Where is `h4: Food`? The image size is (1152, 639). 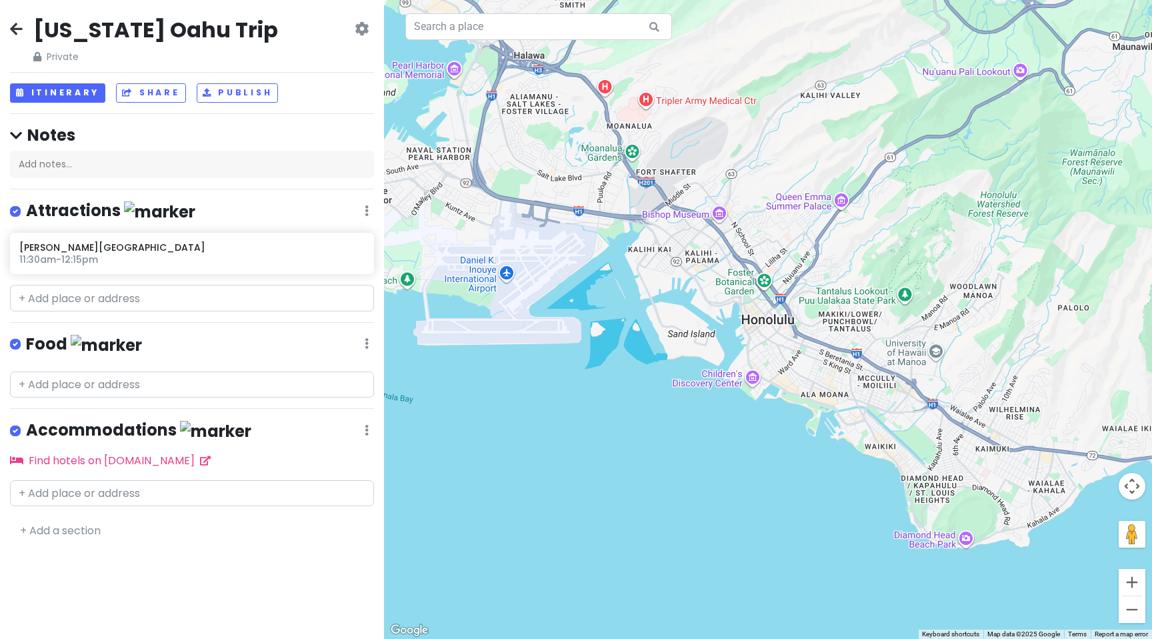
h4: Food is located at coordinates (84, 344).